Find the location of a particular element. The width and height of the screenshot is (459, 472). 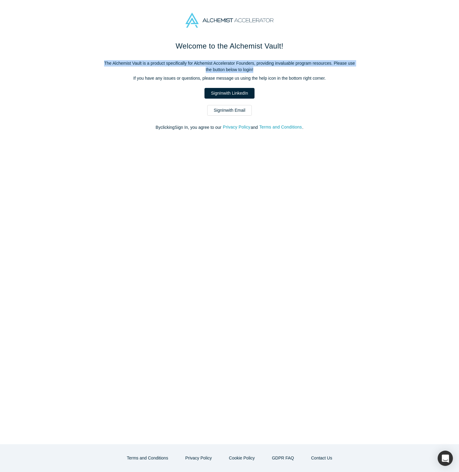

a: SignInwith LinkedIn is located at coordinates (229, 93).